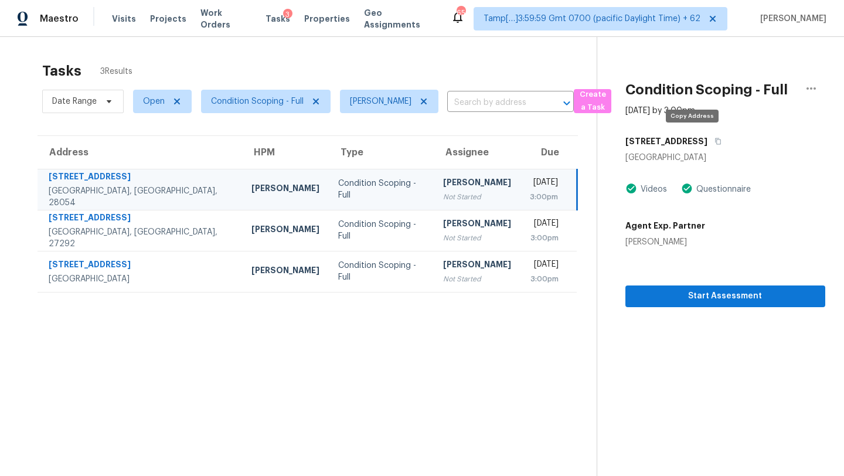  I want to click on span: Projects, so click(168, 19).